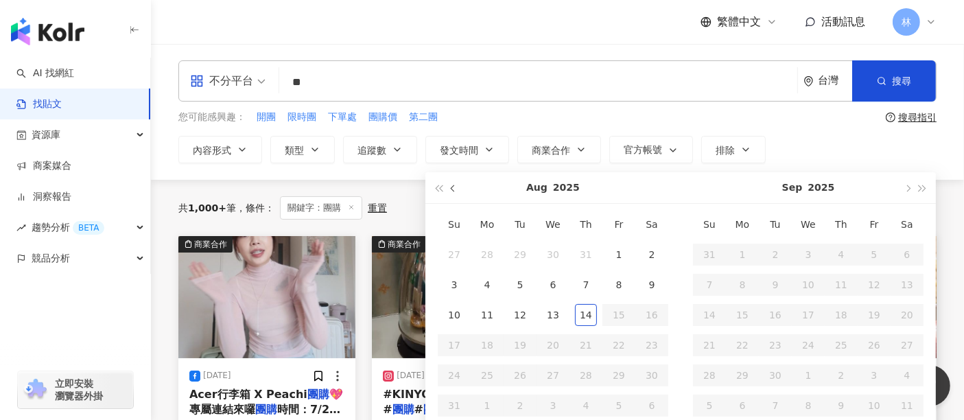 Image resolution: width=964 pixels, height=420 pixels. I want to click on div: 1, so click(619, 254).